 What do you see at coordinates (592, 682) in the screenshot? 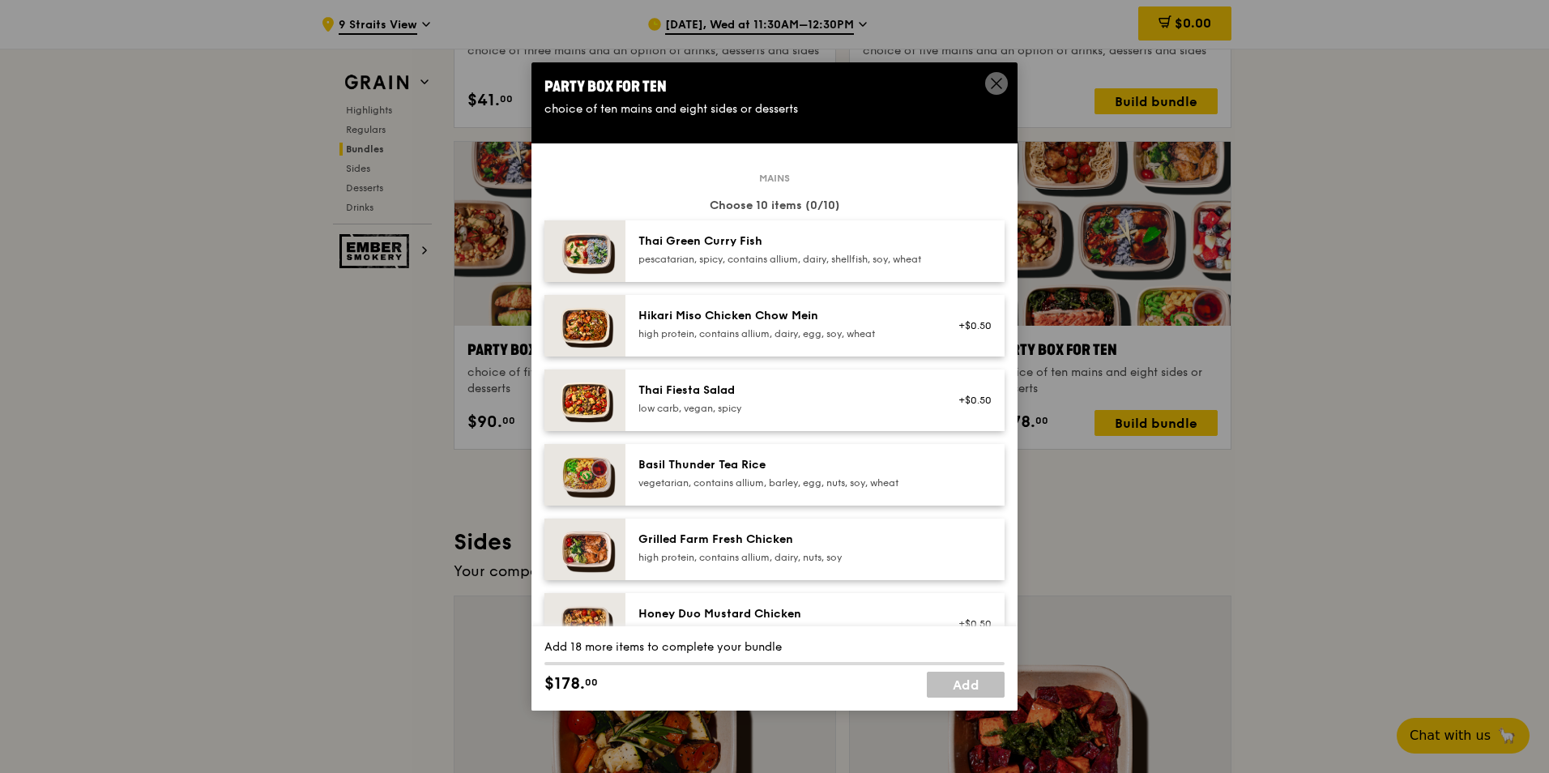
I see `span: 00` at bounding box center [592, 682].